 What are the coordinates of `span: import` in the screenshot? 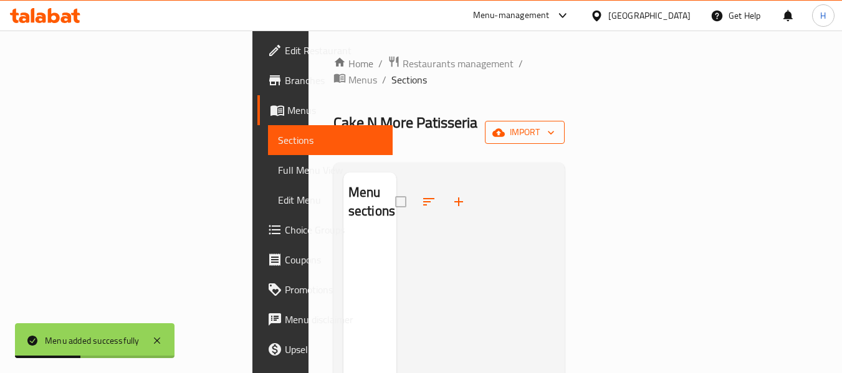 It's located at (525, 132).